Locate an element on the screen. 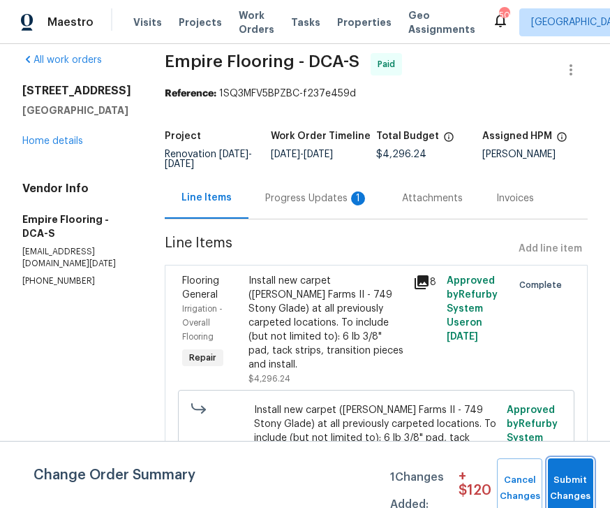 The image size is (610, 508). div: Line Items is located at coordinates (207, 198).